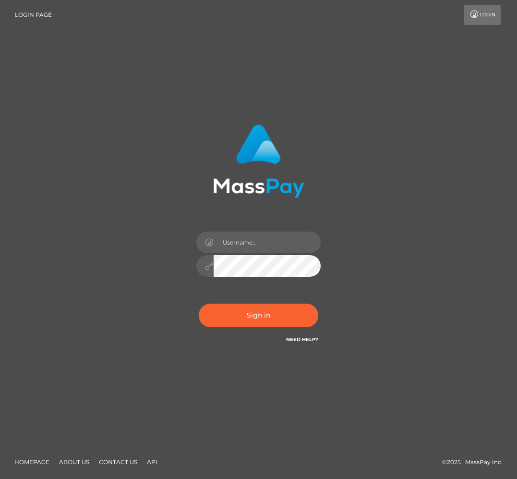  Describe the element at coordinates (259, 161) in the screenshot. I see `img: MassPay Login` at that location.